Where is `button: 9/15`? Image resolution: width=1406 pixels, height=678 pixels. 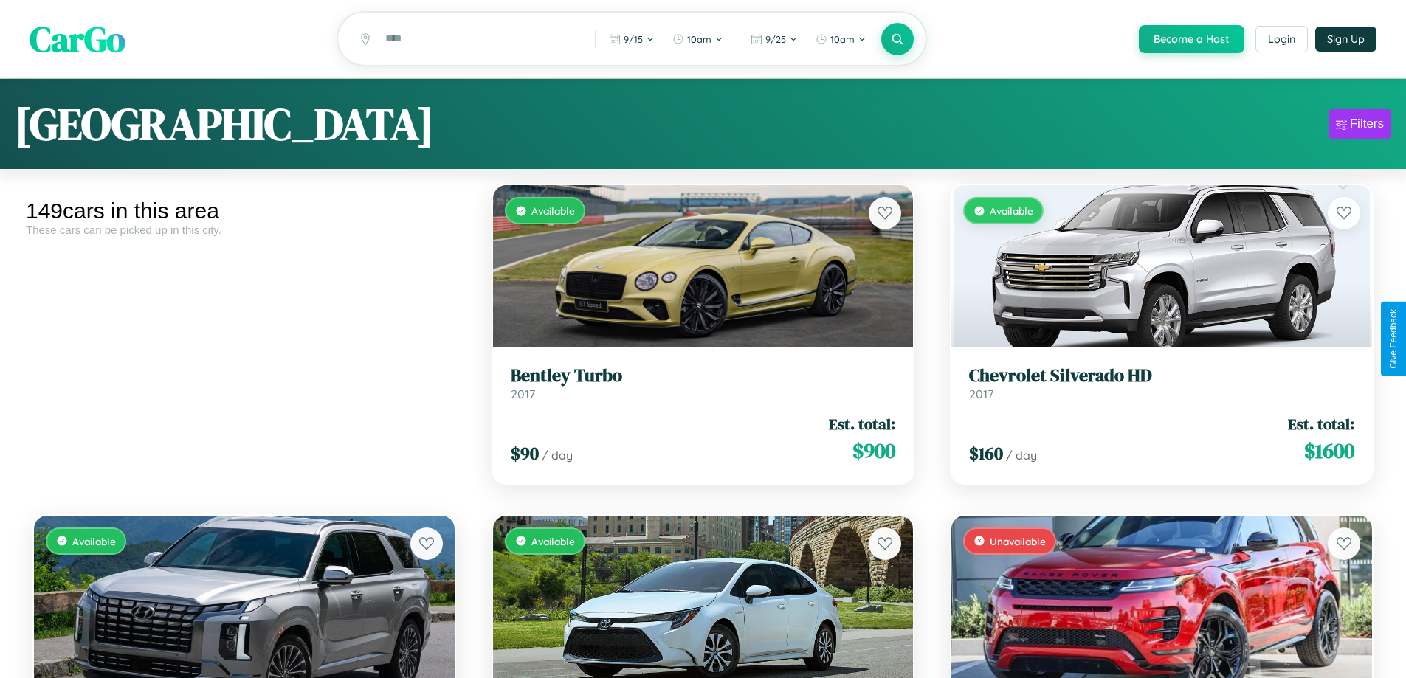 button: 9/15 is located at coordinates (632, 39).